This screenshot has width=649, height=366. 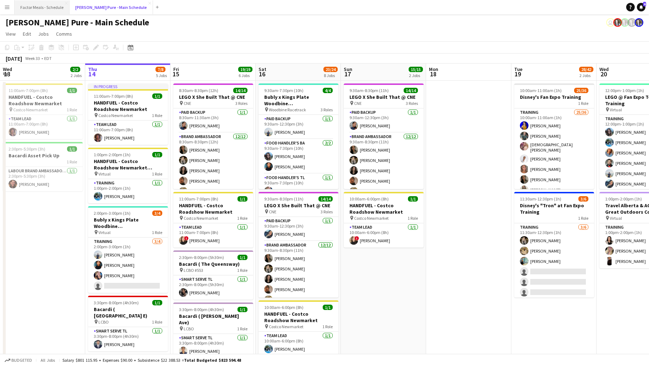 I want to click on a: Jobs, so click(x=44, y=34).